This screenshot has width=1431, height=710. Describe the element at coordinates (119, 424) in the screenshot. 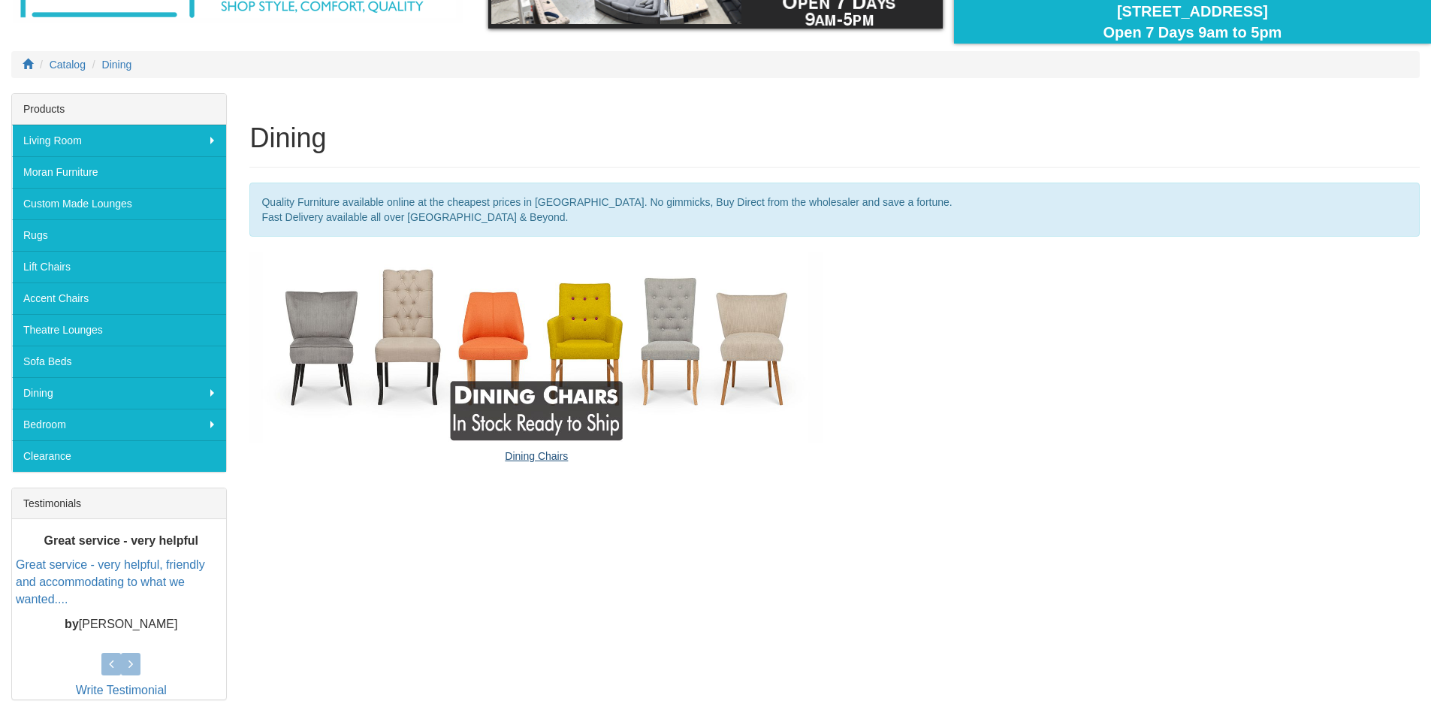

I see `a: Bedroom` at that location.